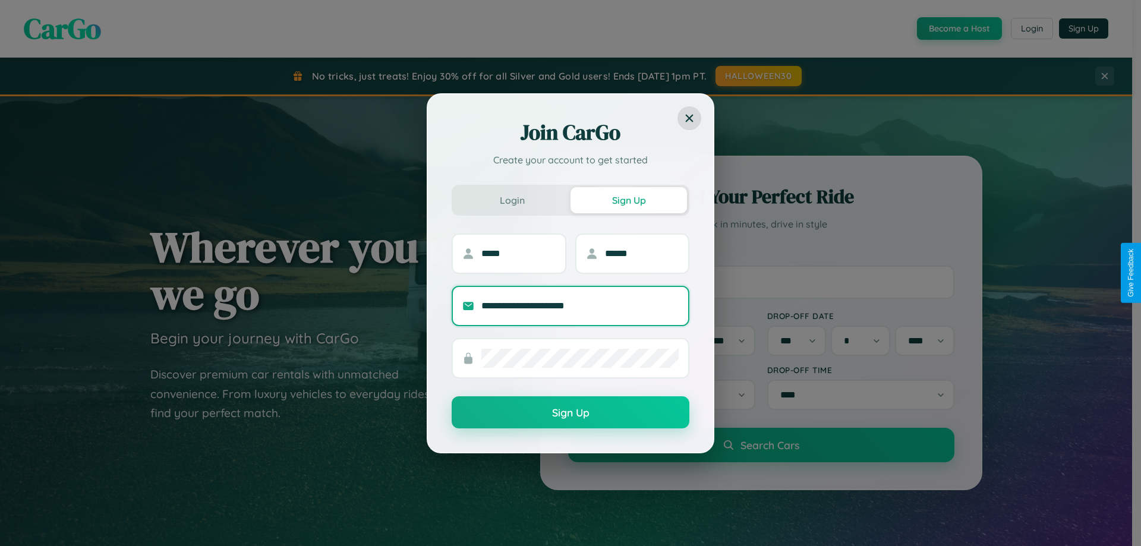 The height and width of the screenshot is (546, 1141). Describe the element at coordinates (570, 132) in the screenshot. I see `h2: Join CarGo` at that location.